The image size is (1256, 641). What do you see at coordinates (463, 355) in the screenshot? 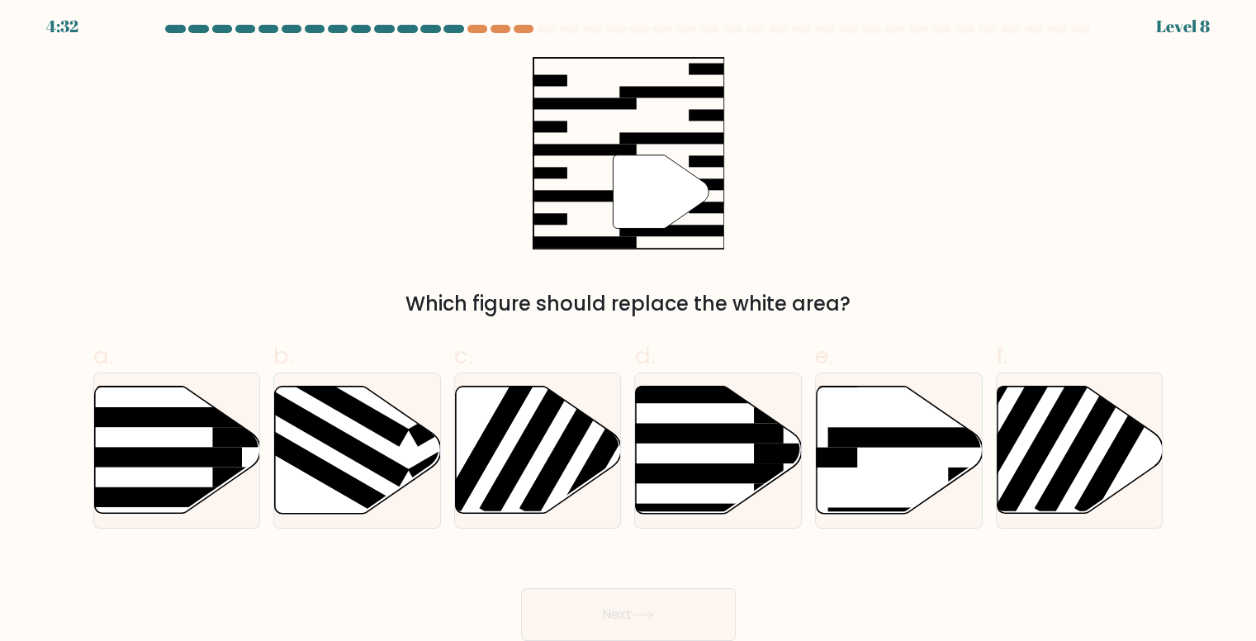
I see `span: c.` at bounding box center [463, 355].